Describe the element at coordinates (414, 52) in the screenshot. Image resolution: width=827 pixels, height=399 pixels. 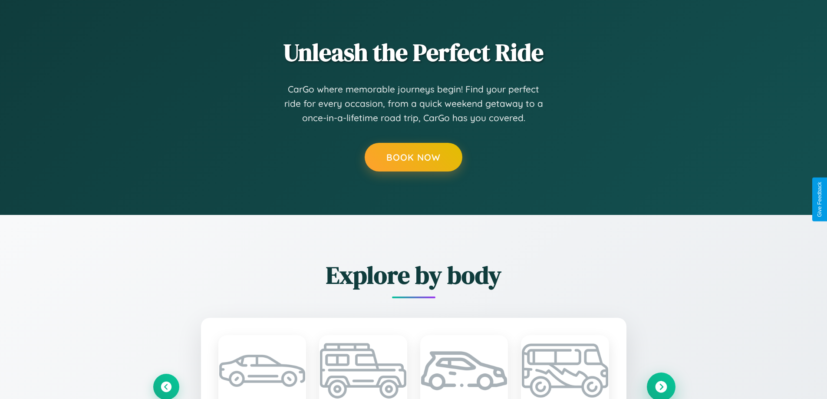
I see `h2: Unleash the Perfect Ride` at that location.